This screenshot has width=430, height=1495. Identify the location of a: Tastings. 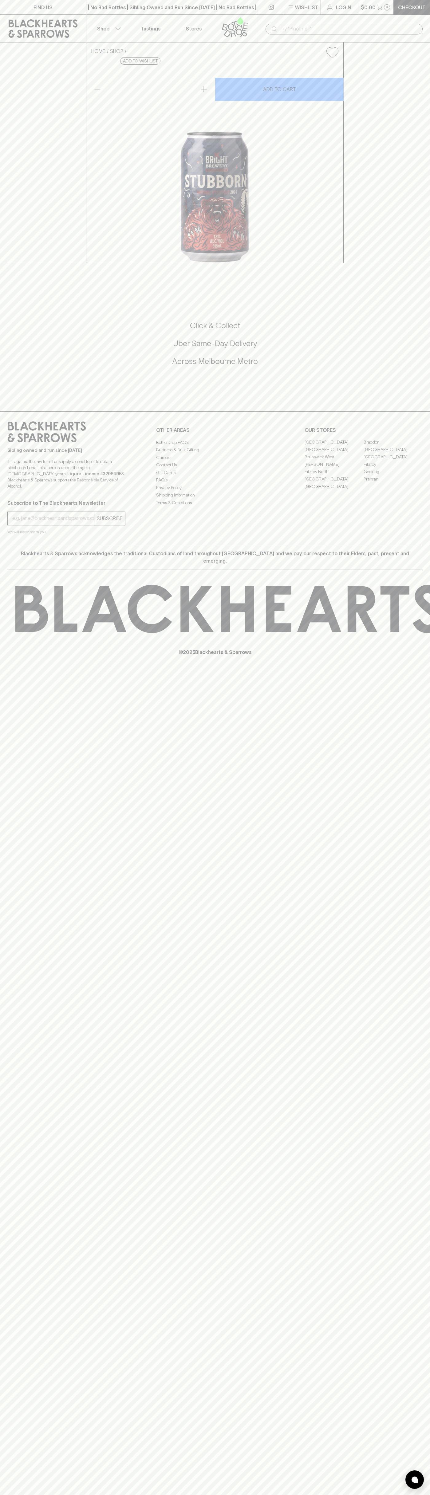
(151, 28).